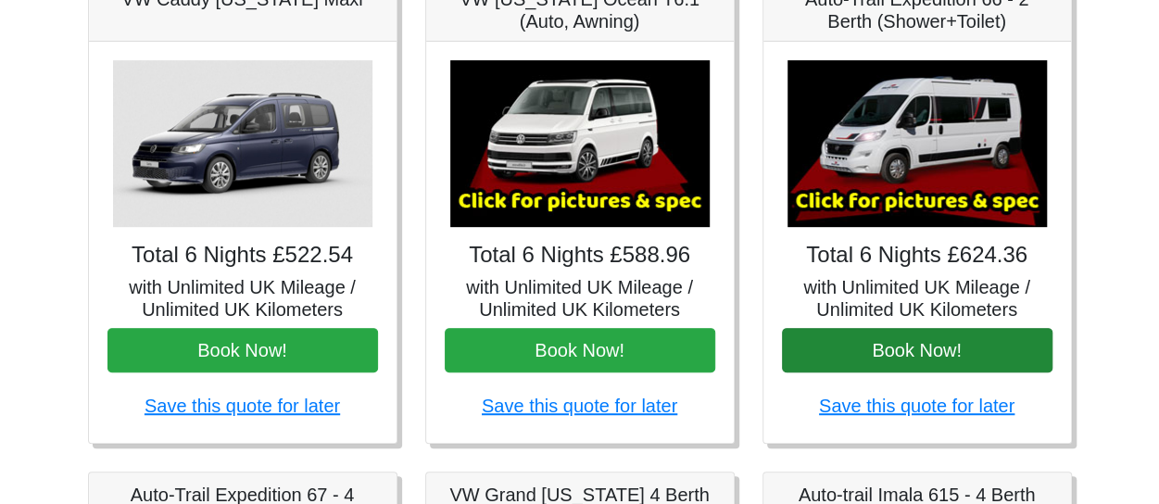  What do you see at coordinates (243, 144) in the screenshot?
I see `img: VW Caddy California Maxi` at bounding box center [243, 144].